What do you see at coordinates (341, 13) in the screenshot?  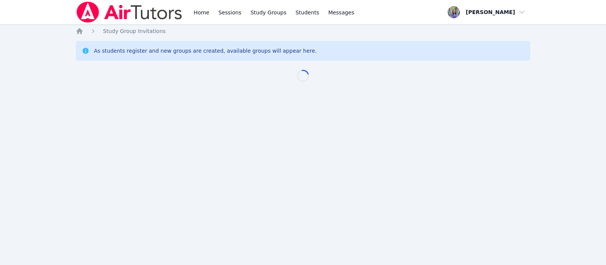 I see `span: Messages` at bounding box center [341, 13].